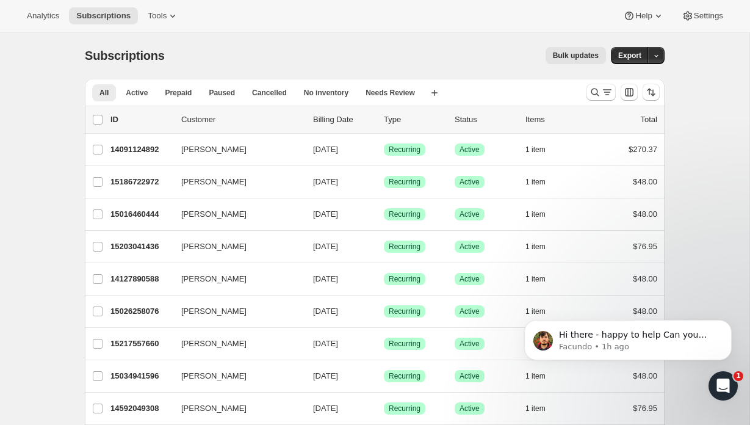 The height and width of the screenshot is (425, 750). I want to click on p: Total, so click(649, 120).